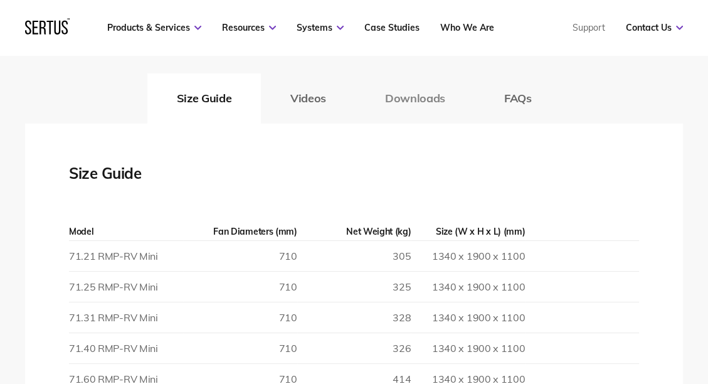  Describe the element at coordinates (518, 98) in the screenshot. I see `button: FAQs` at that location.